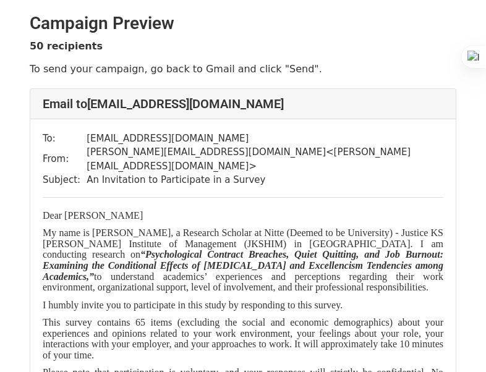 Image resolution: width=486 pixels, height=372 pixels. I want to click on td: From:, so click(64, 159).